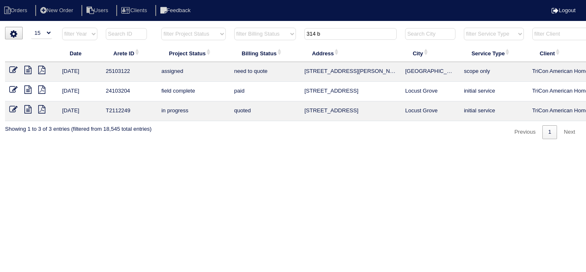  I want to click on th: Billing Status: activate to sort column ascending, so click(265, 53).